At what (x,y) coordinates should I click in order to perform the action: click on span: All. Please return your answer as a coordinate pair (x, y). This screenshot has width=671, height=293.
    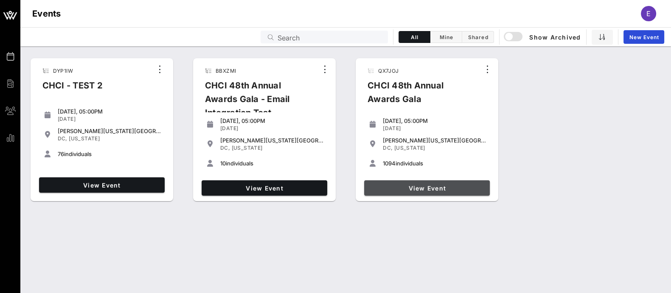
    Looking at the image, I should click on (414, 37).